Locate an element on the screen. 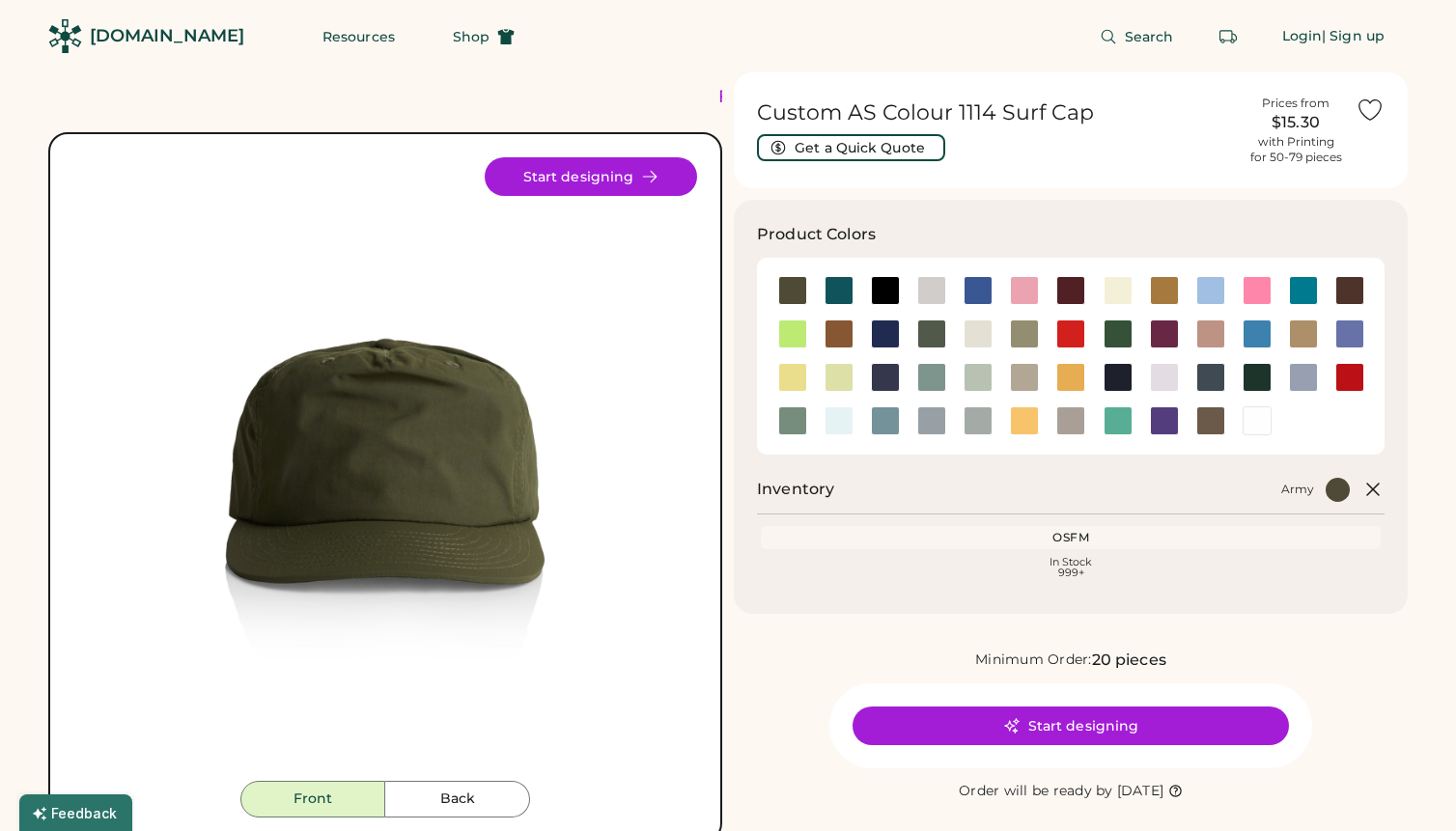 This screenshot has width=1456, height=831. div: Order will be ready by is located at coordinates (1036, 792).